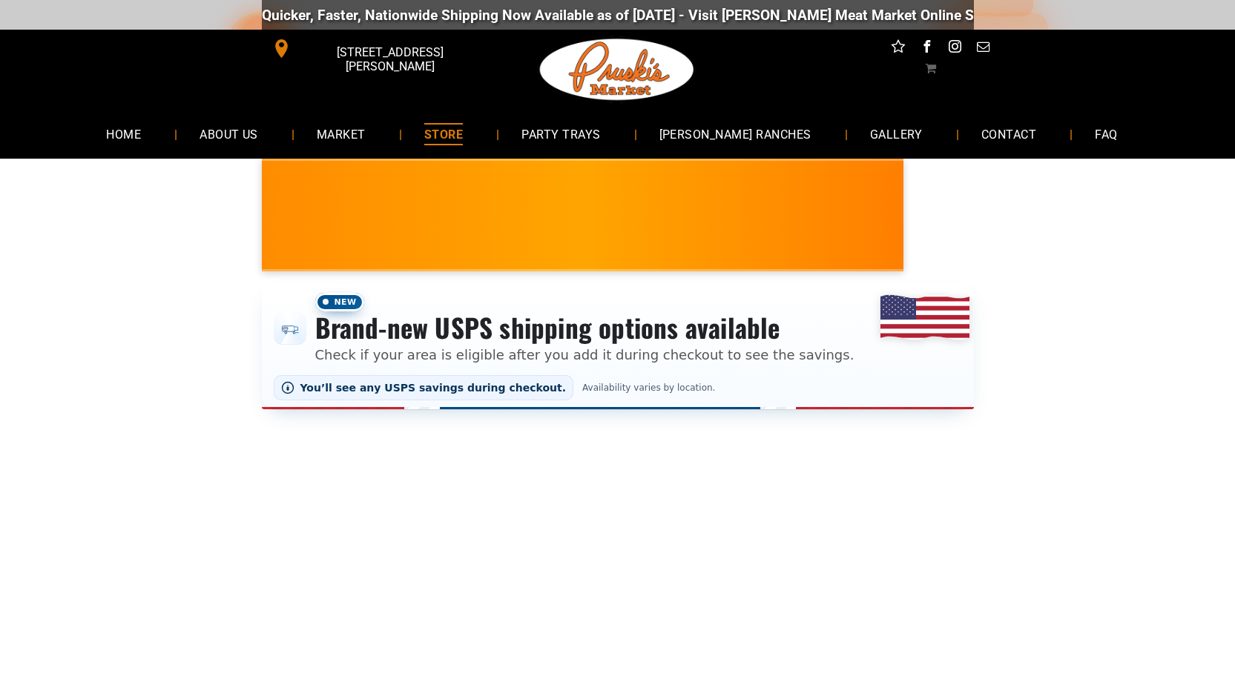 The width and height of the screenshot is (1235, 685). Describe the element at coordinates (617, 70) in the screenshot. I see `img: Pruski-s+Market+HQ+Logo2-1920w.png` at that location.